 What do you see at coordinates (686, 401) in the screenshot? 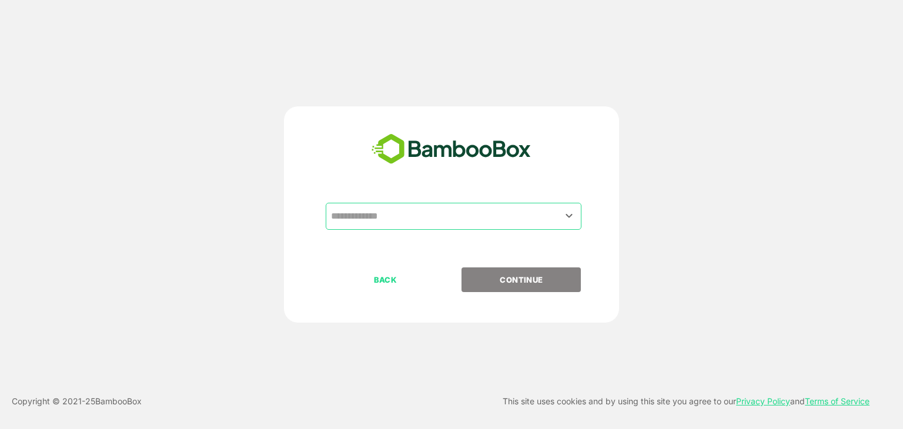
I see `p: This site uses cookies and by using this site you agree to our and` at bounding box center [686, 401].